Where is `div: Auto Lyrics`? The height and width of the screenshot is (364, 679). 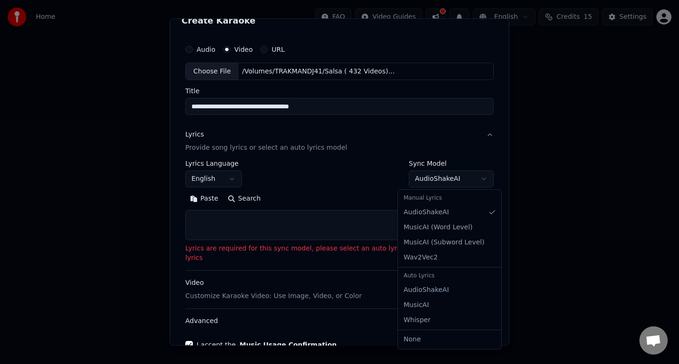 div: Auto Lyrics is located at coordinates (449, 276).